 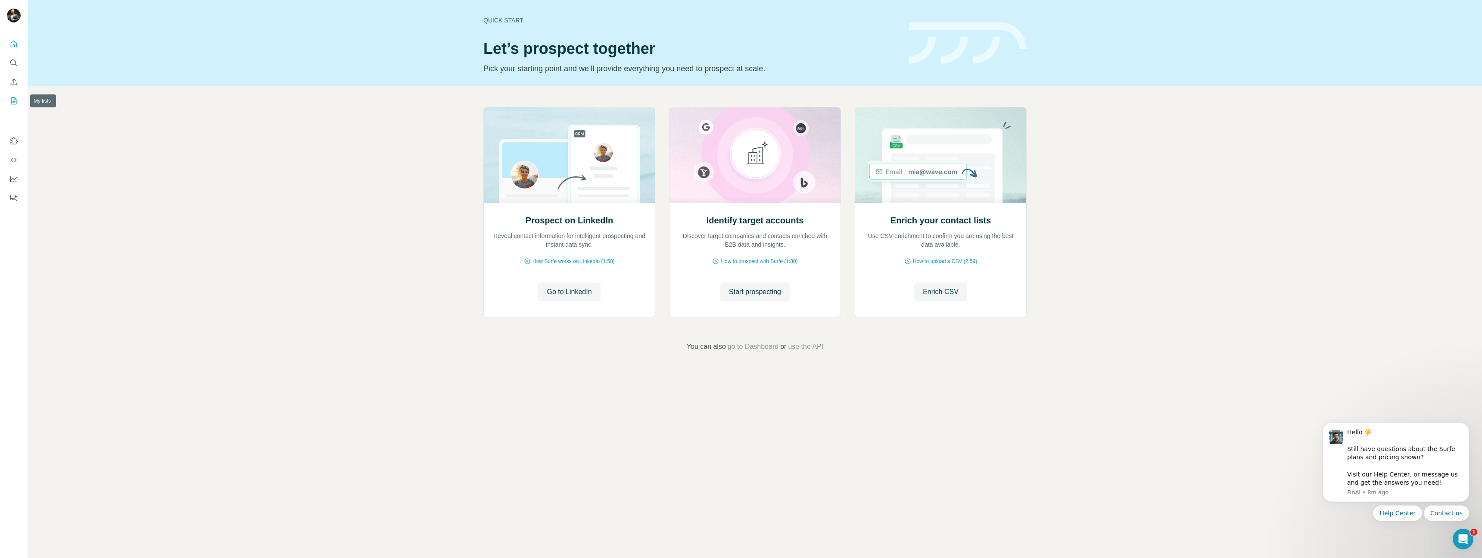 What do you see at coordinates (569, 155) in the screenshot?
I see `img: Prospect on LinkedIn` at bounding box center [569, 155].